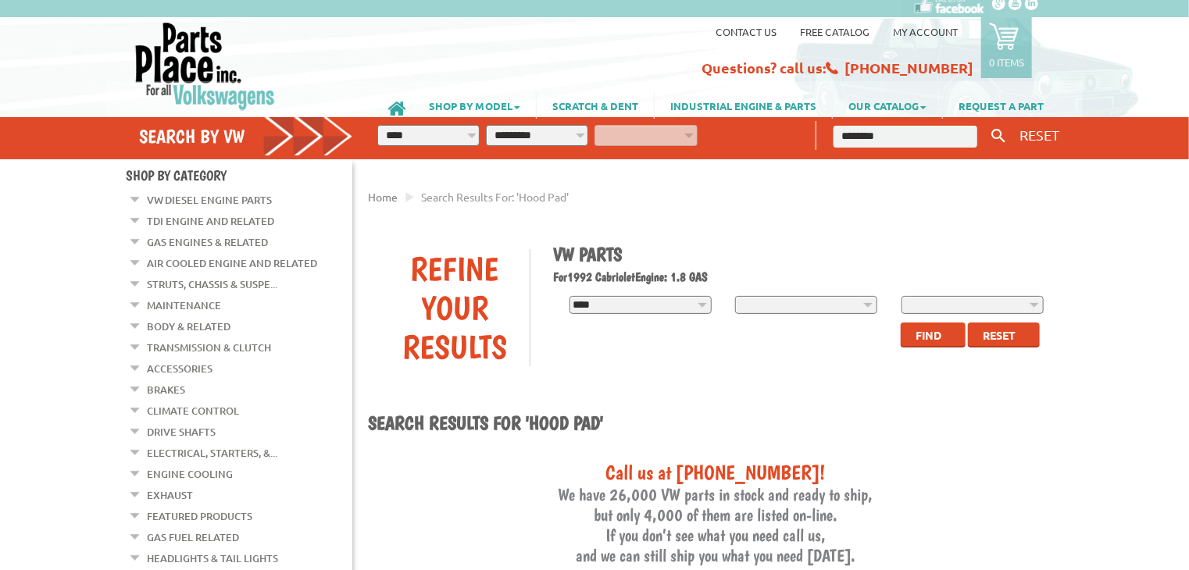  Describe the element at coordinates (474, 105) in the screenshot. I see `a: SHOP BY MODEL` at that location.